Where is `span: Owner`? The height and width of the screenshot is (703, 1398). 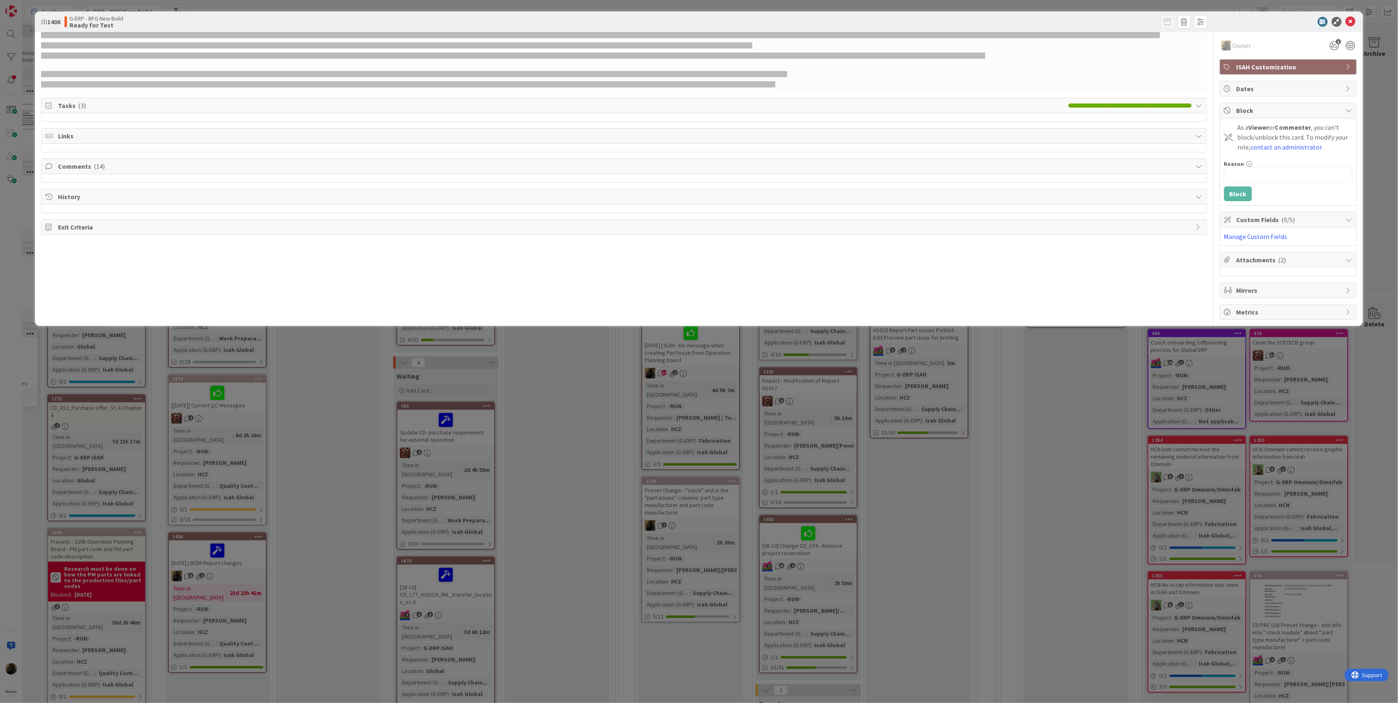 span: Owner is located at coordinates (1242, 46).